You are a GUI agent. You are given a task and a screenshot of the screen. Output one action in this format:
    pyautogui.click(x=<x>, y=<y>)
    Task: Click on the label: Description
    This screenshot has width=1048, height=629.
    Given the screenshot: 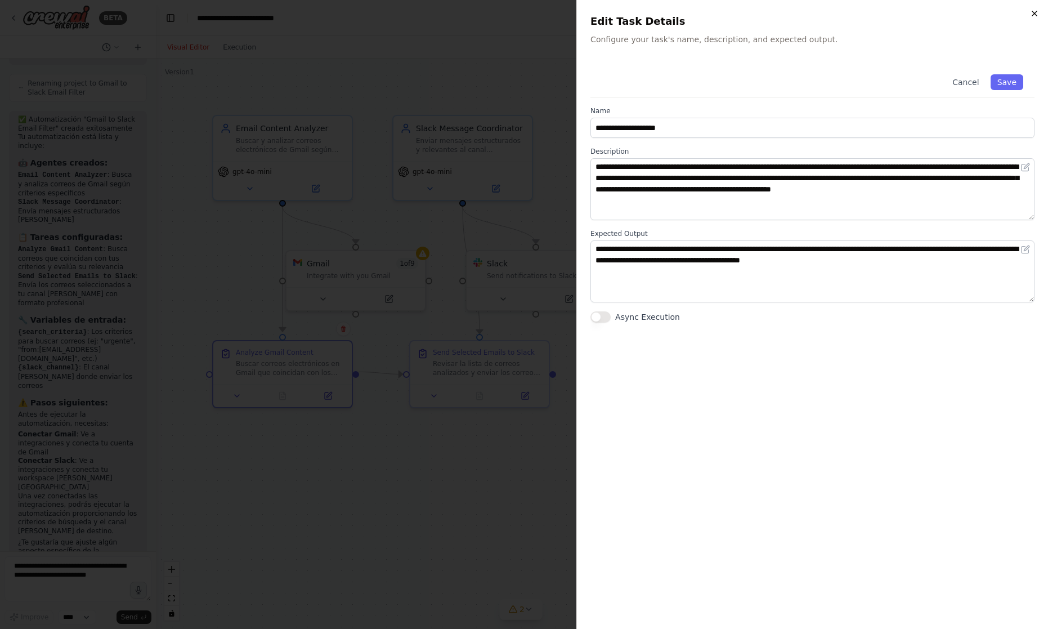 What is the action you would take?
    pyautogui.click(x=812, y=151)
    